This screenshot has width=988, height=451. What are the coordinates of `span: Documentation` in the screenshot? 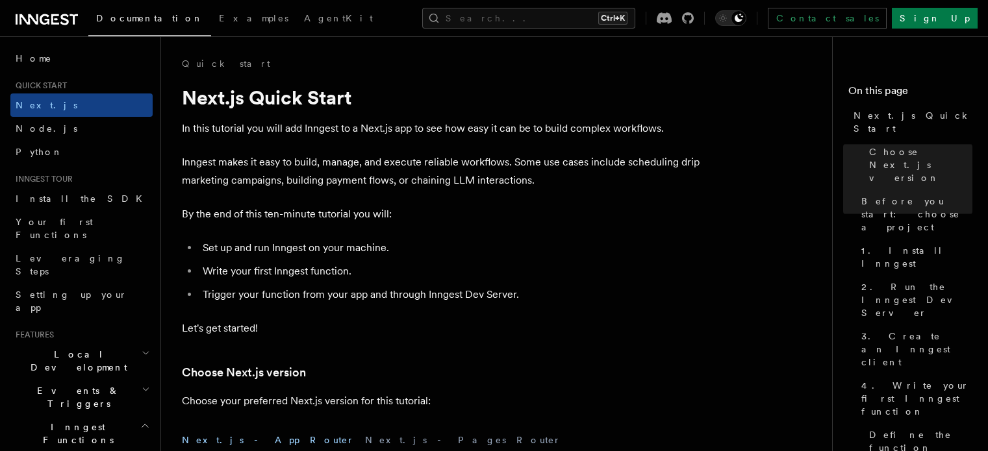 It's located at (149, 18).